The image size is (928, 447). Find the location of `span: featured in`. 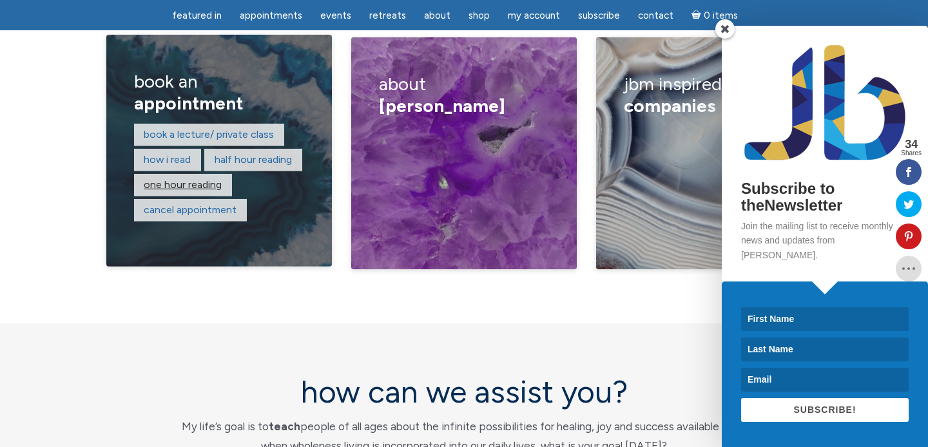

span: featured in is located at coordinates (197, 15).